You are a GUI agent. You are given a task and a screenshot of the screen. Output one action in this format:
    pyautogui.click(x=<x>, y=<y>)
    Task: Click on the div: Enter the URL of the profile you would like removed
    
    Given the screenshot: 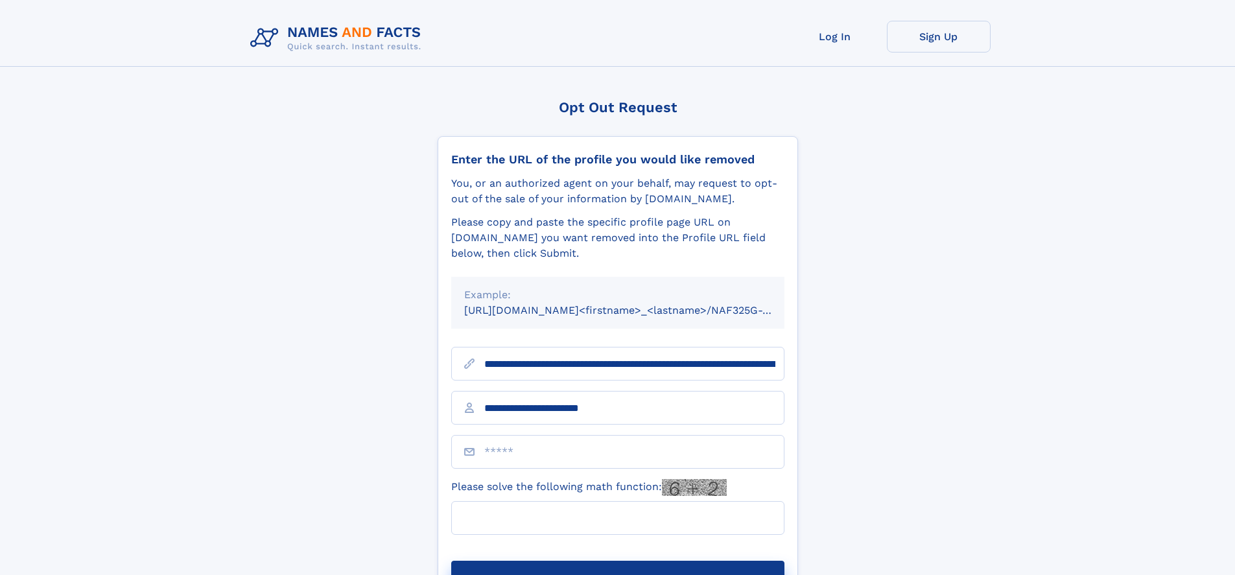 What is the action you would take?
    pyautogui.click(x=618, y=160)
    